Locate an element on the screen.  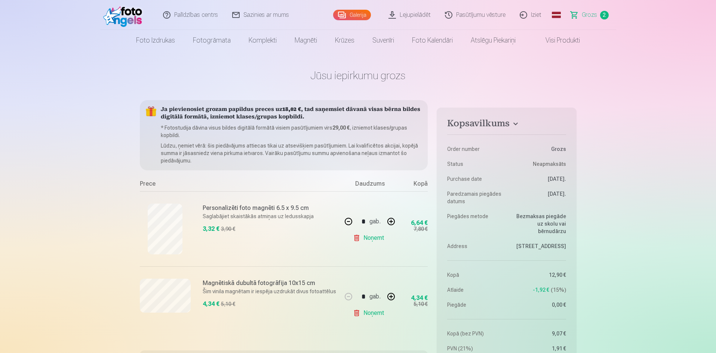
dt: PVN (21%) is located at coordinates (475, 349).